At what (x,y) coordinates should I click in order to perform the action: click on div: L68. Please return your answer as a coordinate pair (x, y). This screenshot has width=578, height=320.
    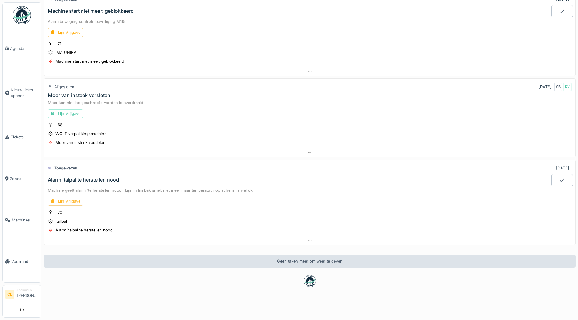
    Looking at the image, I should click on (59, 125).